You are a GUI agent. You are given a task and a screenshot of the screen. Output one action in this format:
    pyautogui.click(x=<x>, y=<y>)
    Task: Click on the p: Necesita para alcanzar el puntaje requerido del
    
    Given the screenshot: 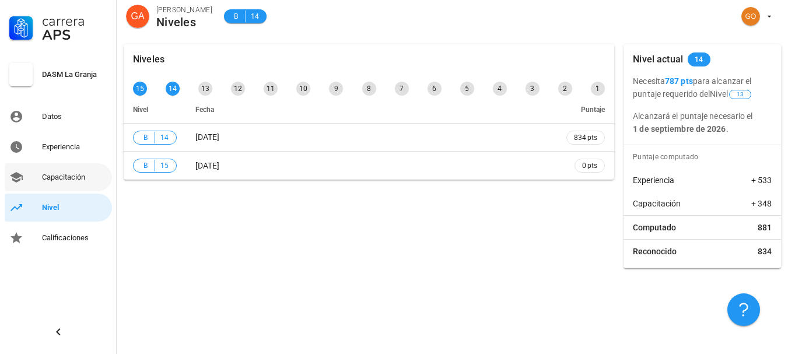 What is the action you would take?
    pyautogui.click(x=702, y=87)
    